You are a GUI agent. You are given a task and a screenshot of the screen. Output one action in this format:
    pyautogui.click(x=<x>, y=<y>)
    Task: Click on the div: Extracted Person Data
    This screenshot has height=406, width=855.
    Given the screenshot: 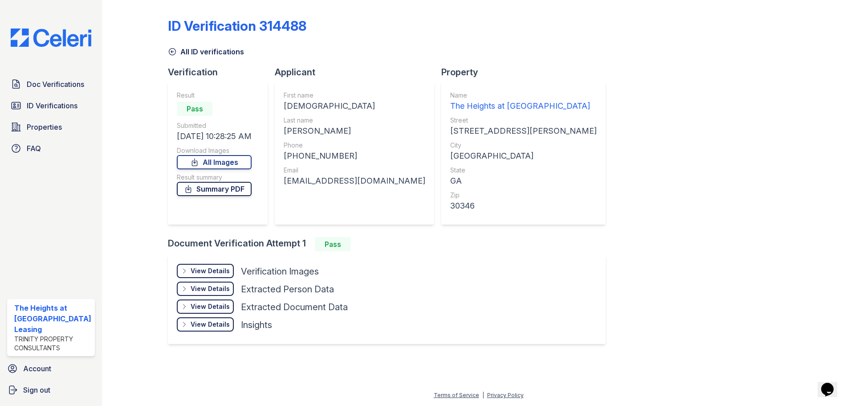 What is the action you would take?
    pyautogui.click(x=287, y=289)
    